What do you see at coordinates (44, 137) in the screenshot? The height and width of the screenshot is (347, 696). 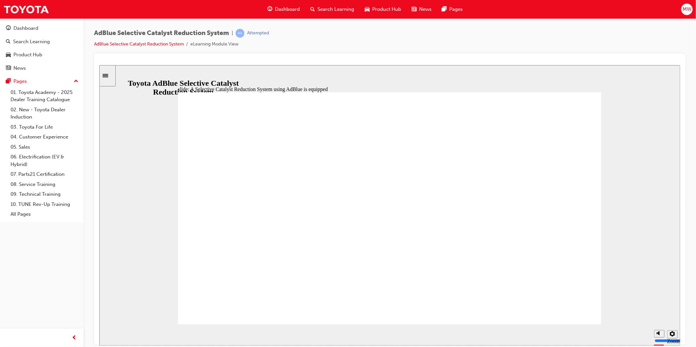 I see `a: 04. Customer Experience` at bounding box center [44, 137].